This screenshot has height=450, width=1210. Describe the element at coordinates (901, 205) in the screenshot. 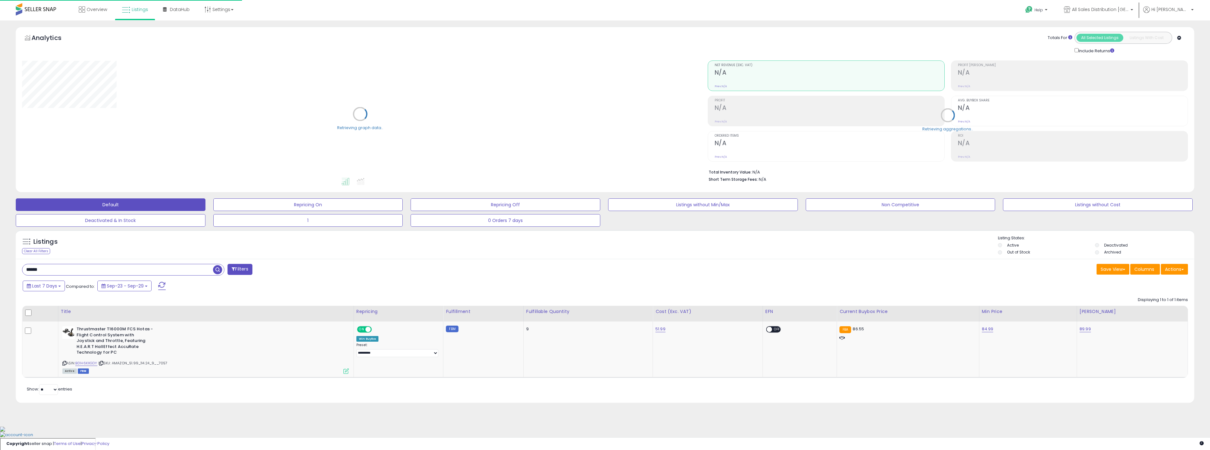

I see `button: Non Competitive` at that location.